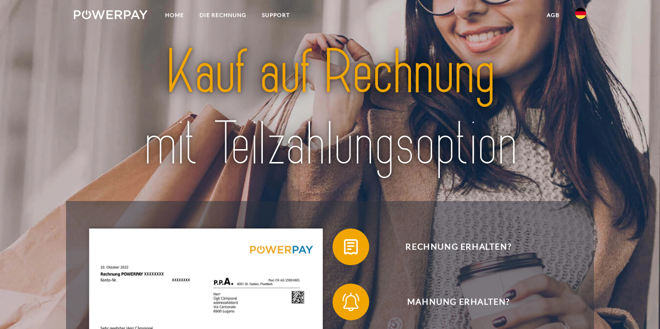  I want to click on a: agb, so click(553, 15).